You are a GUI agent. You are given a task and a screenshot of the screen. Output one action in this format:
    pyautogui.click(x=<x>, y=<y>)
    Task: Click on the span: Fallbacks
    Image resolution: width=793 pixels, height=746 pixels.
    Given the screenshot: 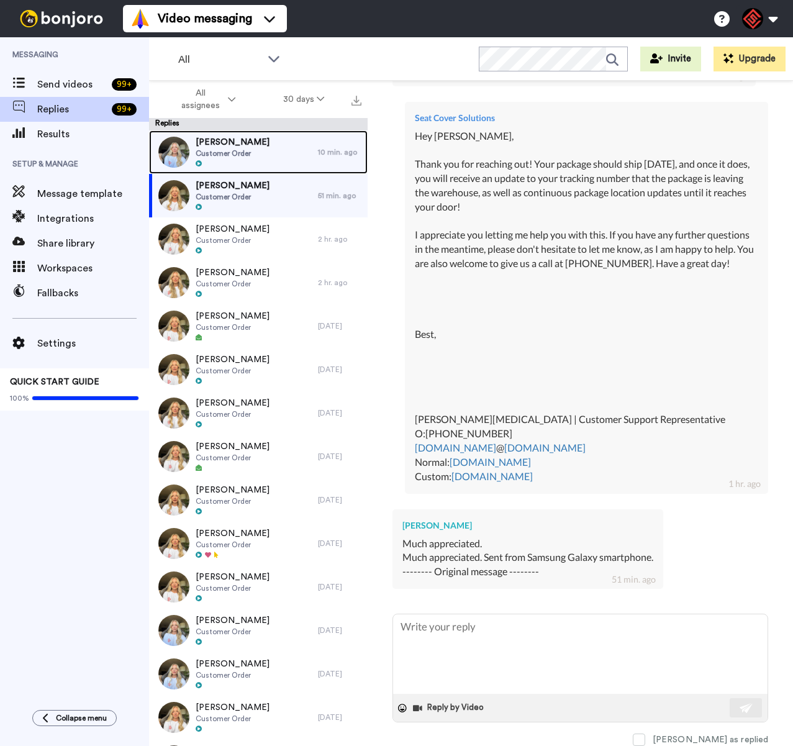 What is the action you would take?
    pyautogui.click(x=93, y=293)
    